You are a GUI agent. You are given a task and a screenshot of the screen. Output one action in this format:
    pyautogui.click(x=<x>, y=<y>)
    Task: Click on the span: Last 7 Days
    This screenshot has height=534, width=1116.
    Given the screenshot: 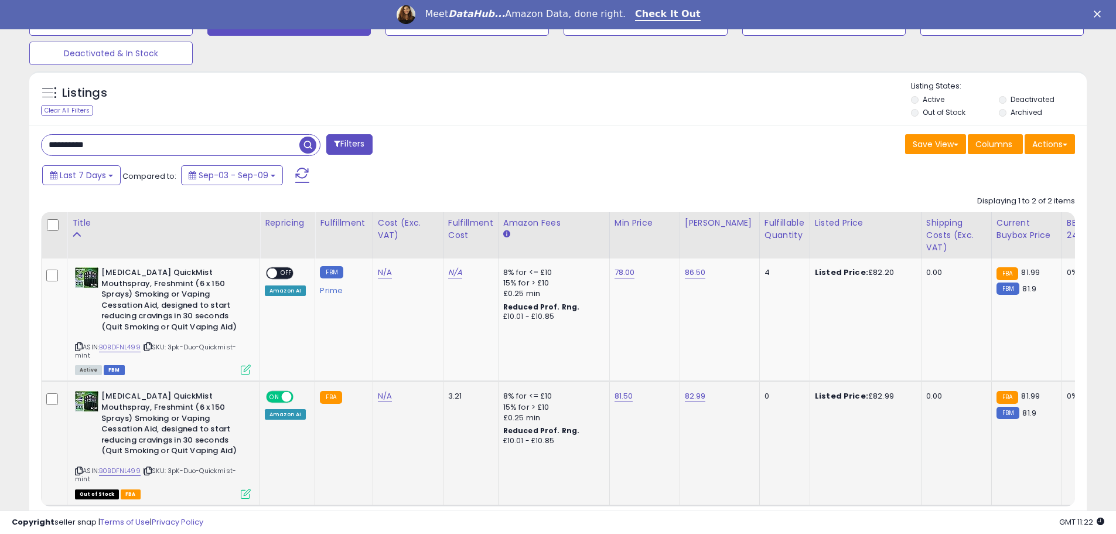 What is the action you would take?
    pyautogui.click(x=83, y=175)
    